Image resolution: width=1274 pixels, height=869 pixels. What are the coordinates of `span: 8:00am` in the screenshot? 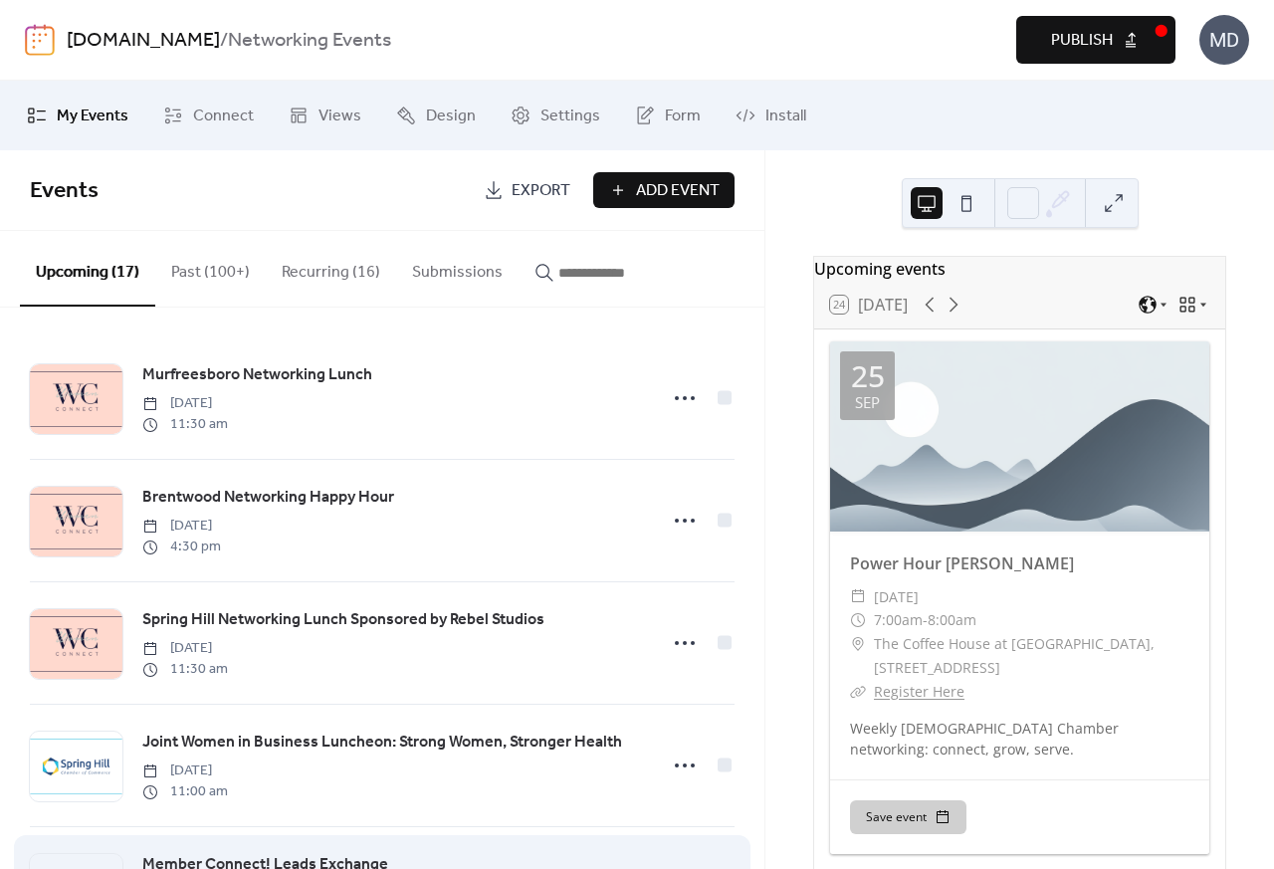 It's located at (951, 620).